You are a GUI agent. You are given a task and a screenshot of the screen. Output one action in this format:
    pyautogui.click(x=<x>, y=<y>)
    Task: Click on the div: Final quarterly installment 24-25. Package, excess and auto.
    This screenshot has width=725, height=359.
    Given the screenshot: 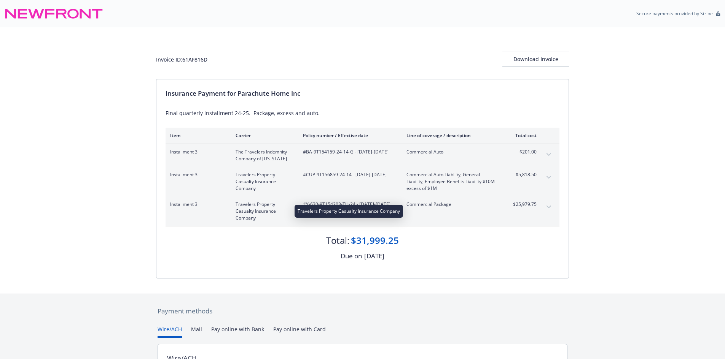 What is the action you would take?
    pyautogui.click(x=362, y=113)
    